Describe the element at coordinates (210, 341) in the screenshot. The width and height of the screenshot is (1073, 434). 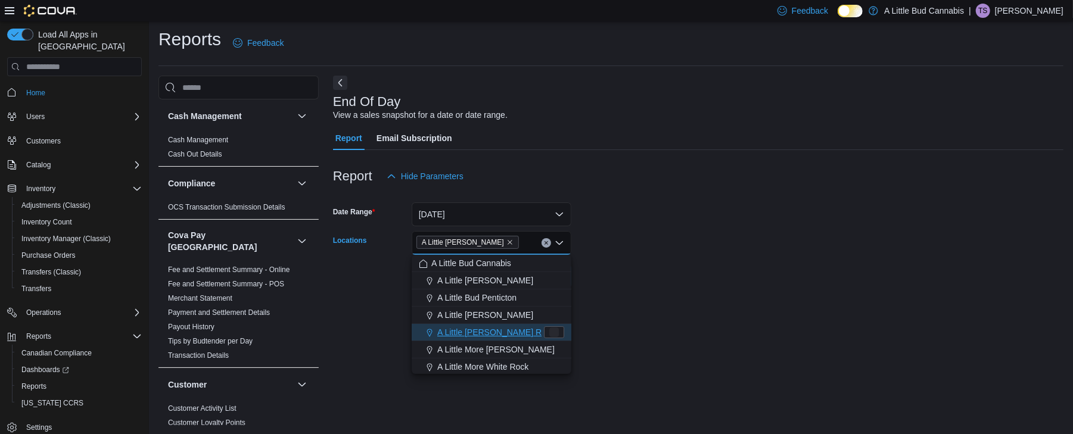
I see `a: Tips by Budtender per Day` at that location.